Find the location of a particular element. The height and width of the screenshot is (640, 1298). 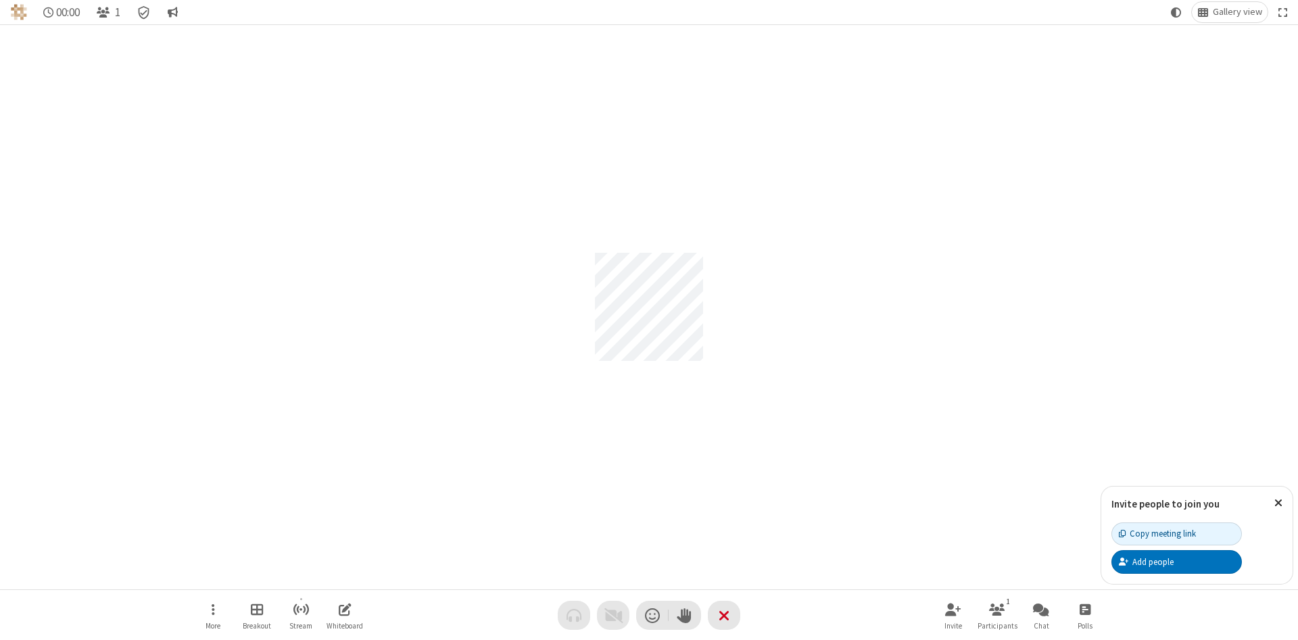

button: Conversation is located at coordinates (172, 12).